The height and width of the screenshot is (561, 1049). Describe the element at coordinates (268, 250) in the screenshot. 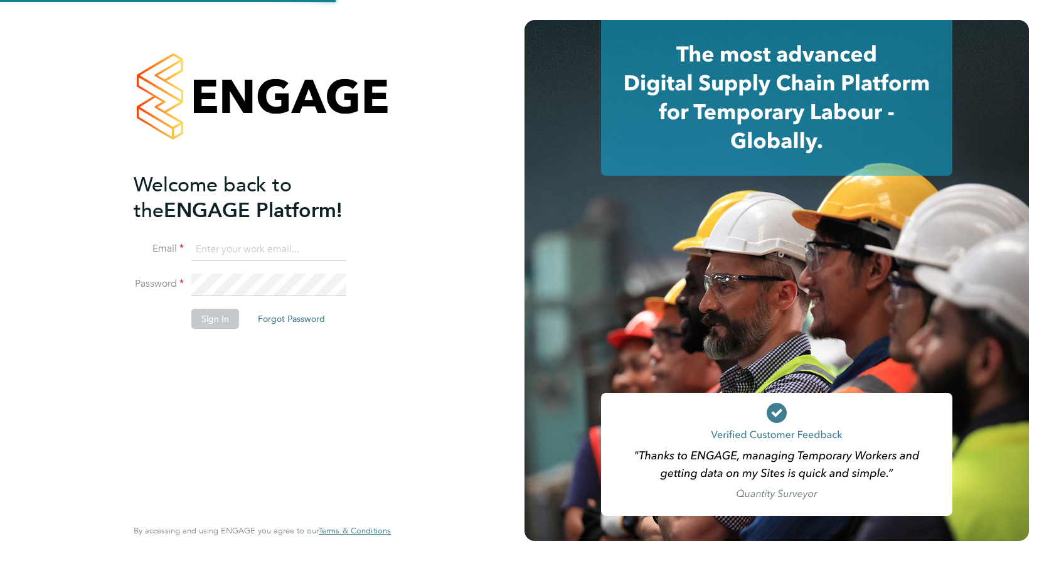

I see `input: Enter your work email...` at that location.